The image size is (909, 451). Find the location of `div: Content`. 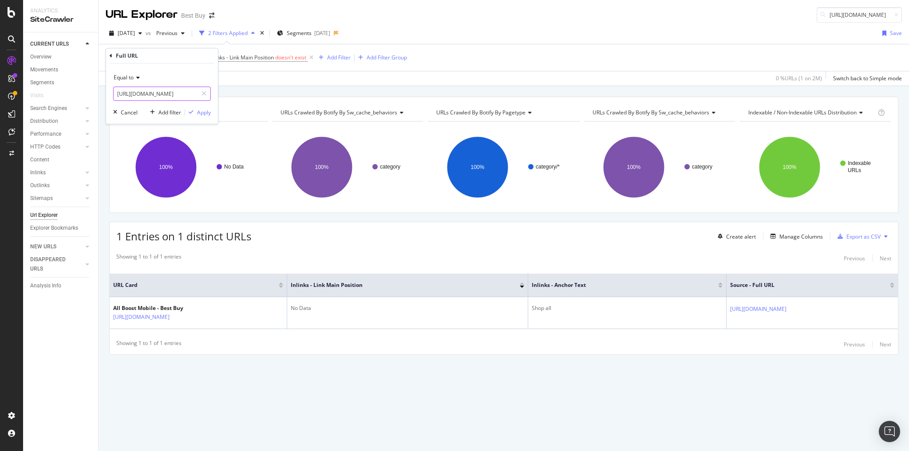

div: Content is located at coordinates (39, 160).